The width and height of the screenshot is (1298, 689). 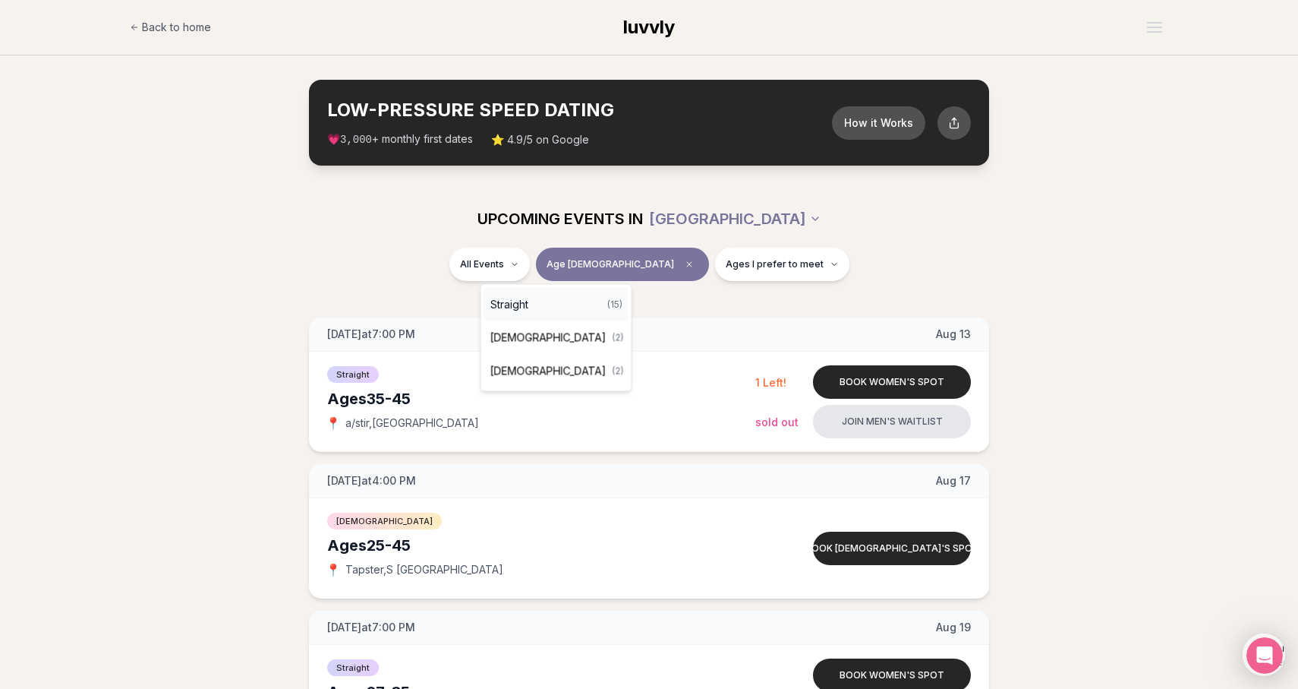 What do you see at coordinates (126, 27) in the screenshot?
I see `div: Open Intercom Messenger` at bounding box center [126, 27].